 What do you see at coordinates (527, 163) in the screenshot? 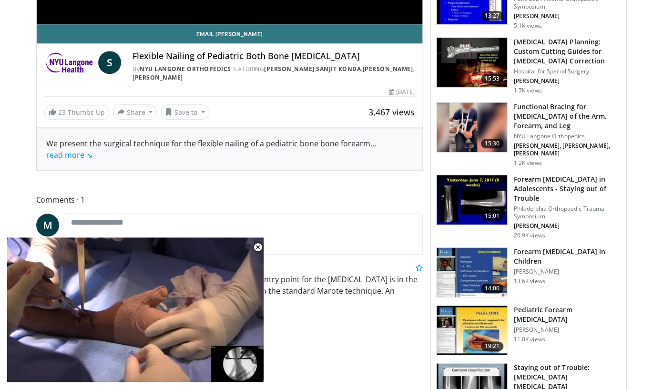
I see `p: 1.2K views` at bounding box center [527, 163].